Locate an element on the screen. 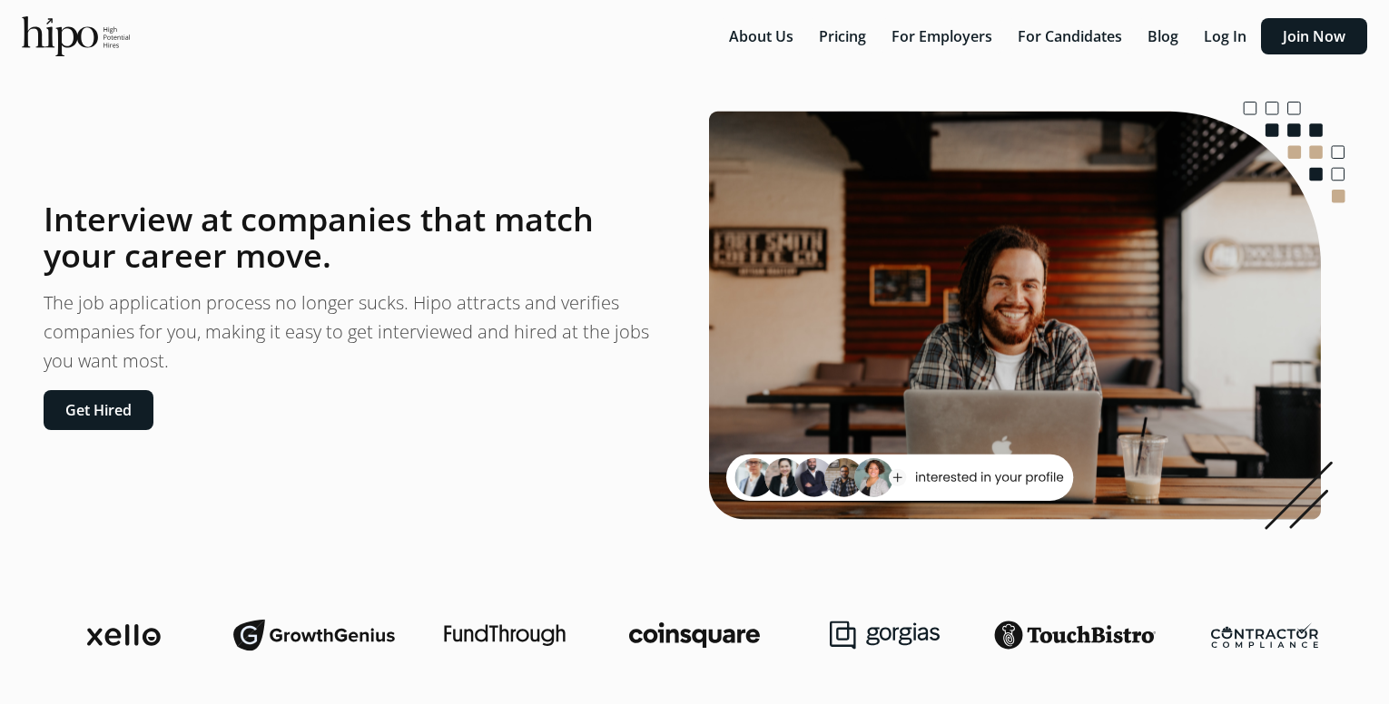 This screenshot has height=704, width=1389. img: official-logo is located at coordinates (75, 36).